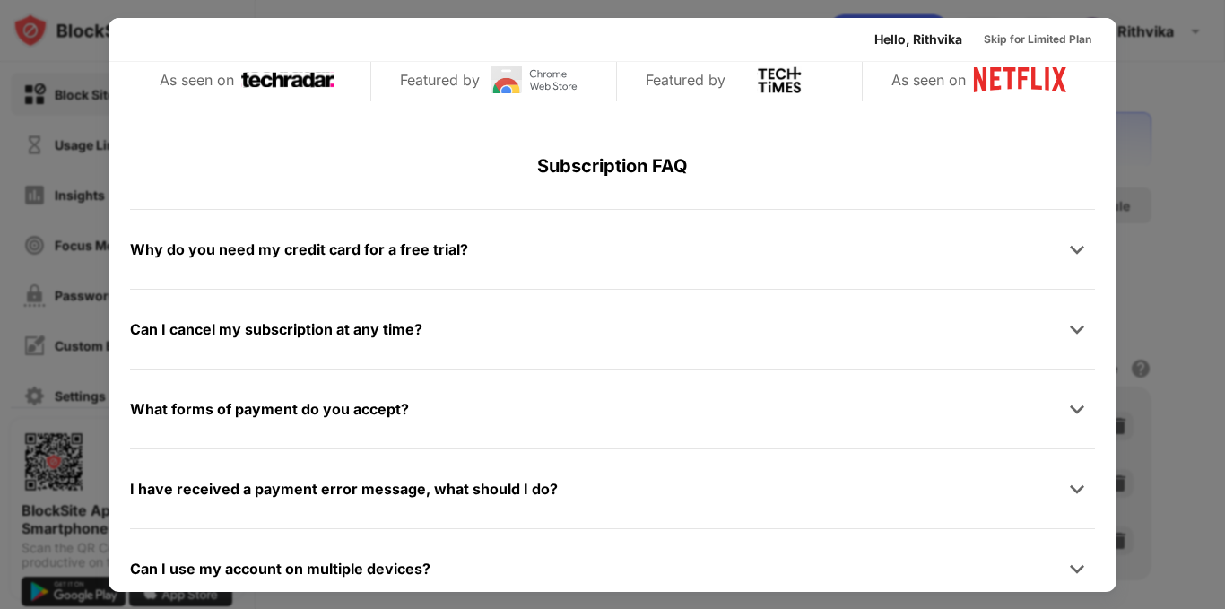  What do you see at coordinates (269, 409) in the screenshot?
I see `div: What forms of payment do you accept?` at bounding box center [269, 409].